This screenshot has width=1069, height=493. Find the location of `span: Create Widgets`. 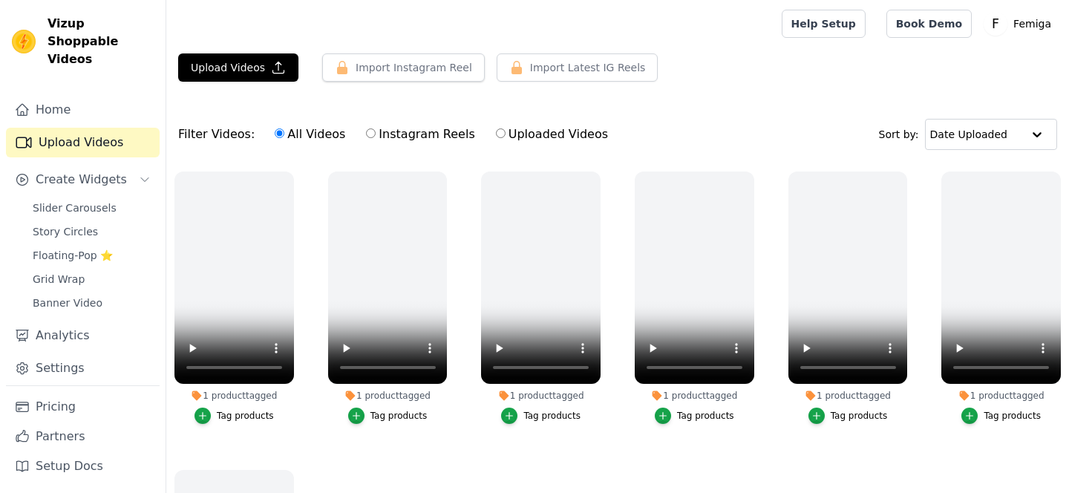

span: Create Widgets is located at coordinates (81, 180).